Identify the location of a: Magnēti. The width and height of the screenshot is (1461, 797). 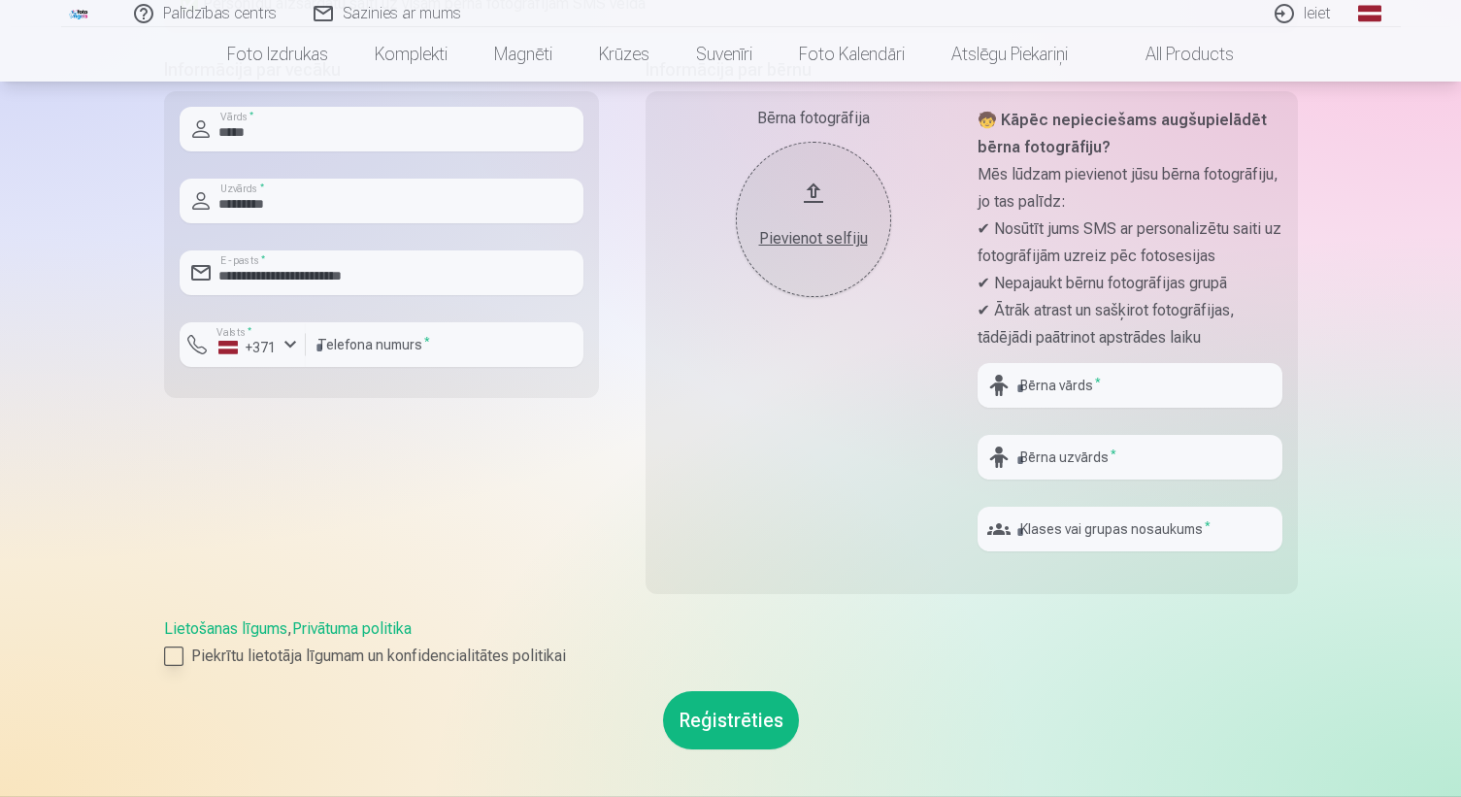
(523, 54).